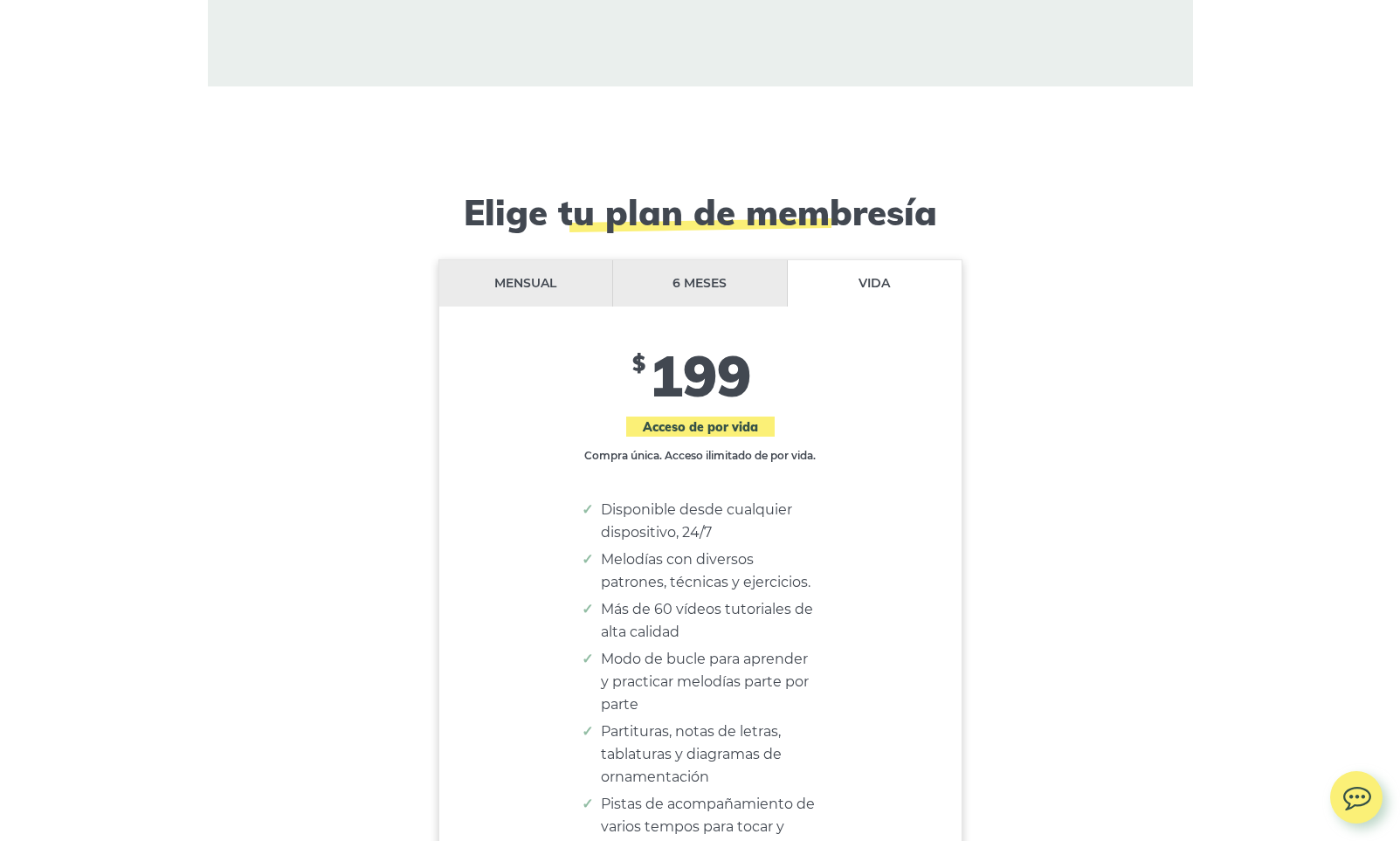 This screenshot has height=841, width=1400. I want to click on font: Elige tu plan de membresía, so click(700, 212).